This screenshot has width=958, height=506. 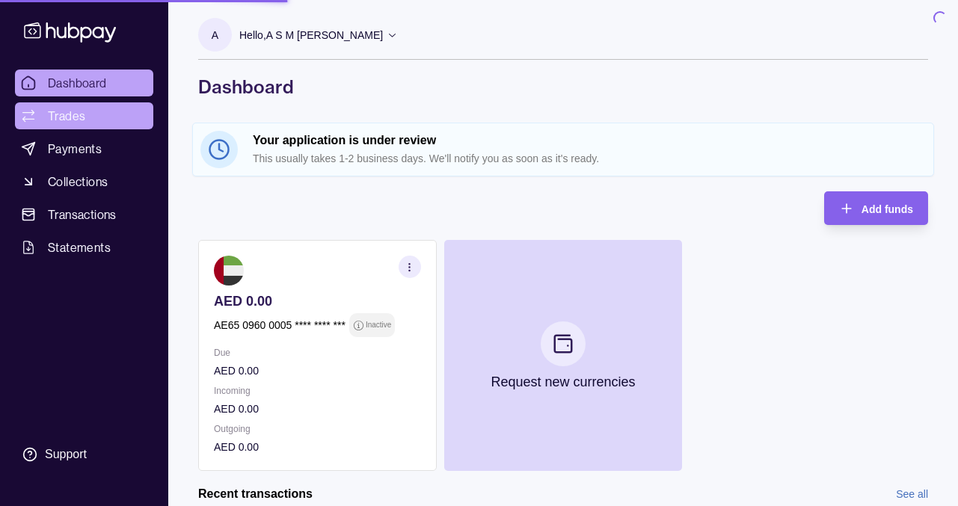 What do you see at coordinates (229, 271) in the screenshot?
I see `img: ae` at bounding box center [229, 271].